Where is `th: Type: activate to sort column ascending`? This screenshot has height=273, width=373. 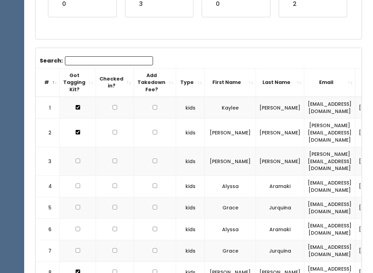 th: Type: activate to sort column ascending is located at coordinates (191, 82).